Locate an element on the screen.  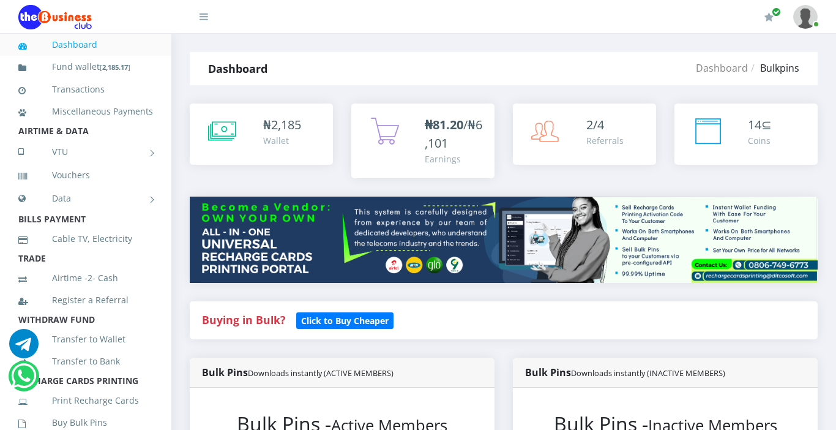
li: Bulkpins is located at coordinates (773, 68).